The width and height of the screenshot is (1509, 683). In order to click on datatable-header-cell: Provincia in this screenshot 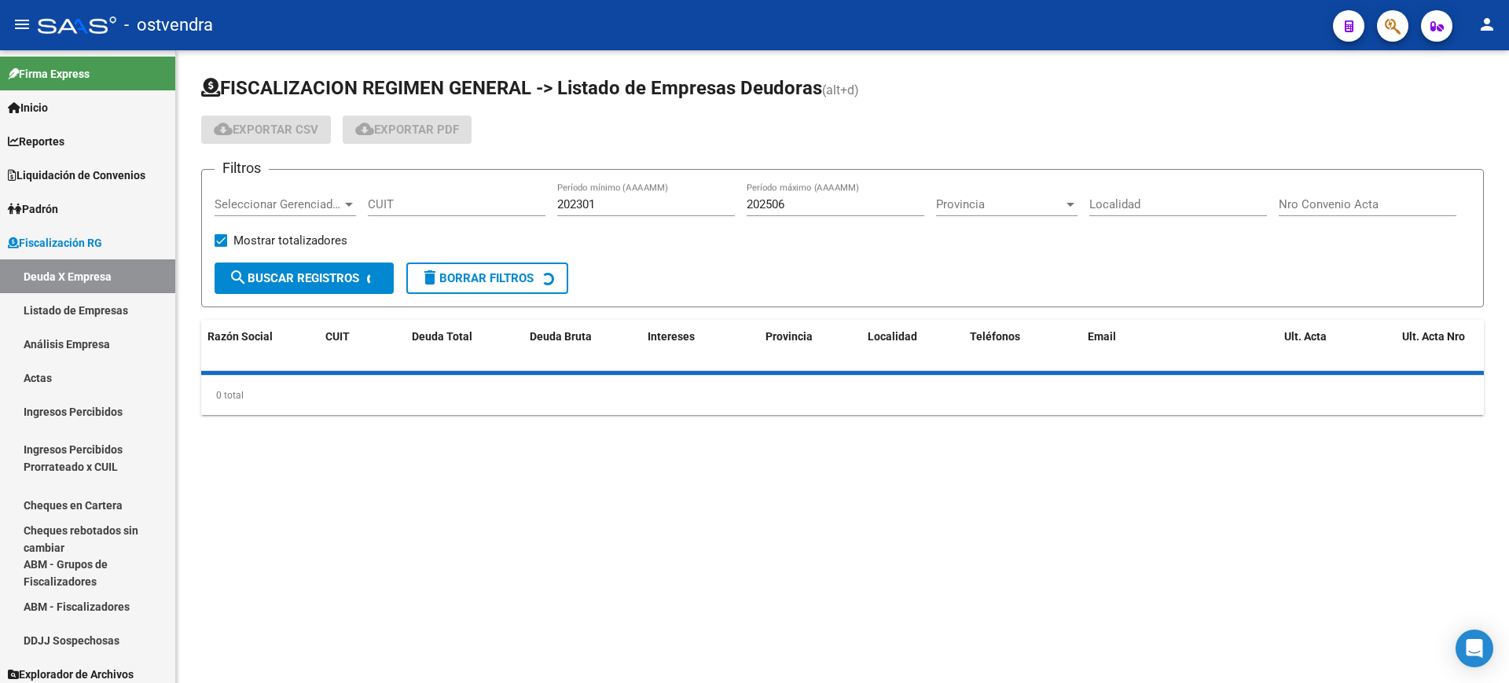, I will do `click(810, 346)`.